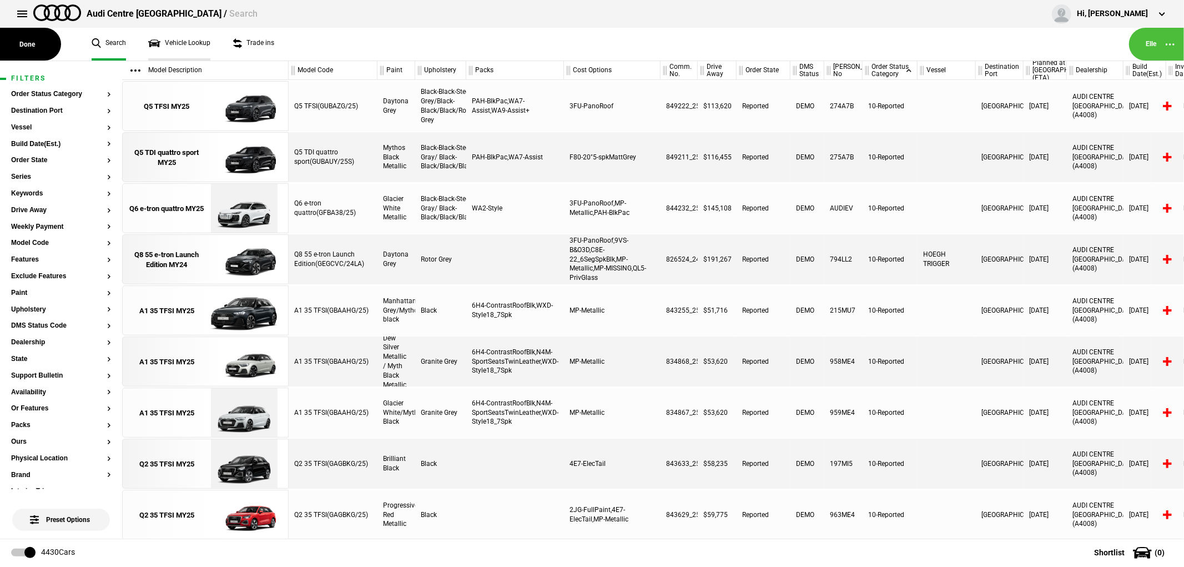  I want to click on section: Interior Trim, so click(61, 496).